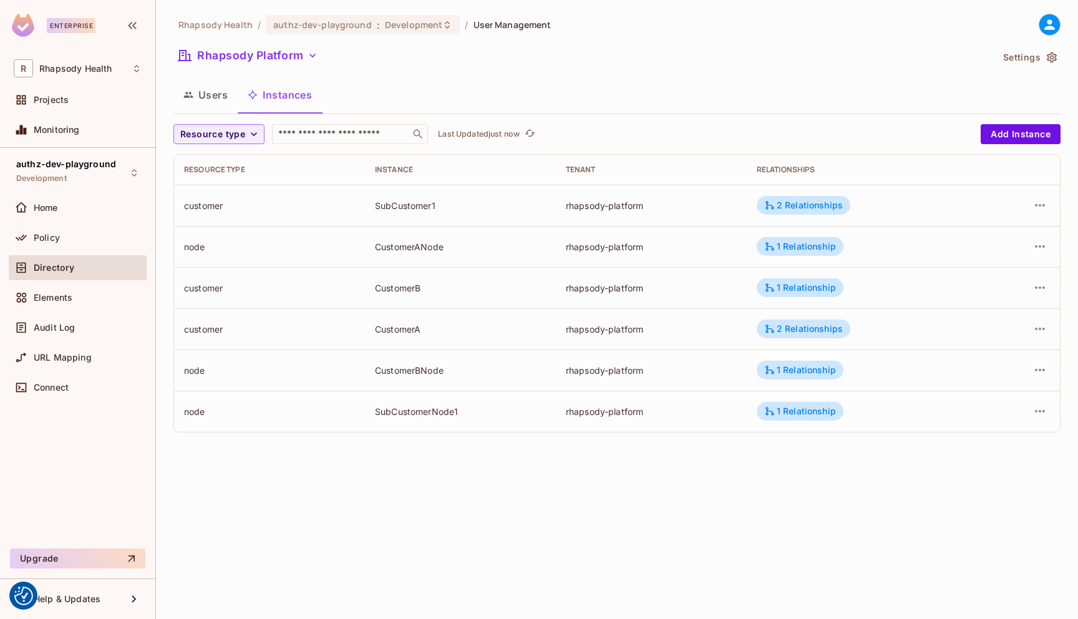 The width and height of the screenshot is (1078, 619). I want to click on span: Help & Updates, so click(67, 599).